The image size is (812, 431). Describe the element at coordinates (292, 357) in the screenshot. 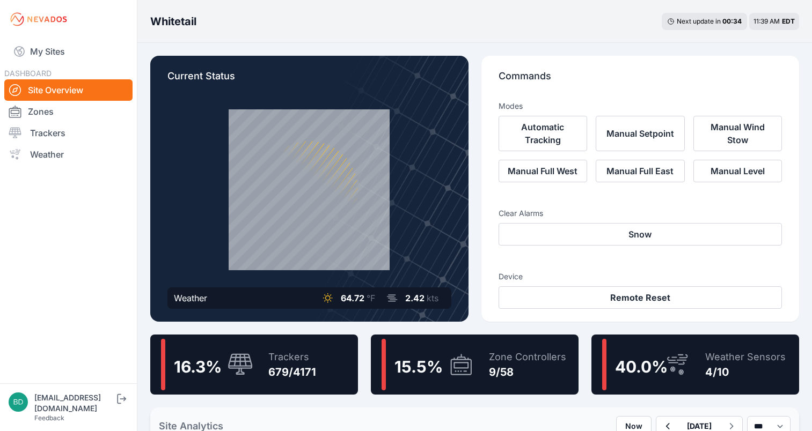

I see `div: Trackers` at that location.